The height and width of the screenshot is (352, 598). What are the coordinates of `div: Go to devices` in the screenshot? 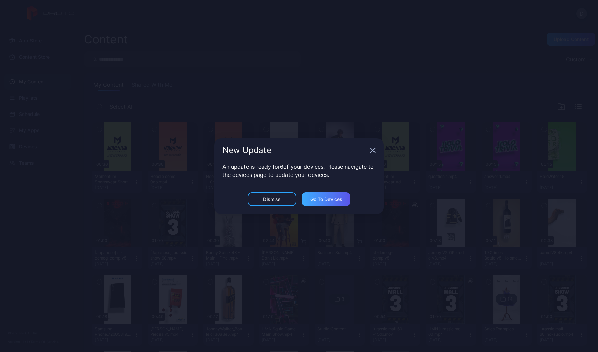 It's located at (326, 199).